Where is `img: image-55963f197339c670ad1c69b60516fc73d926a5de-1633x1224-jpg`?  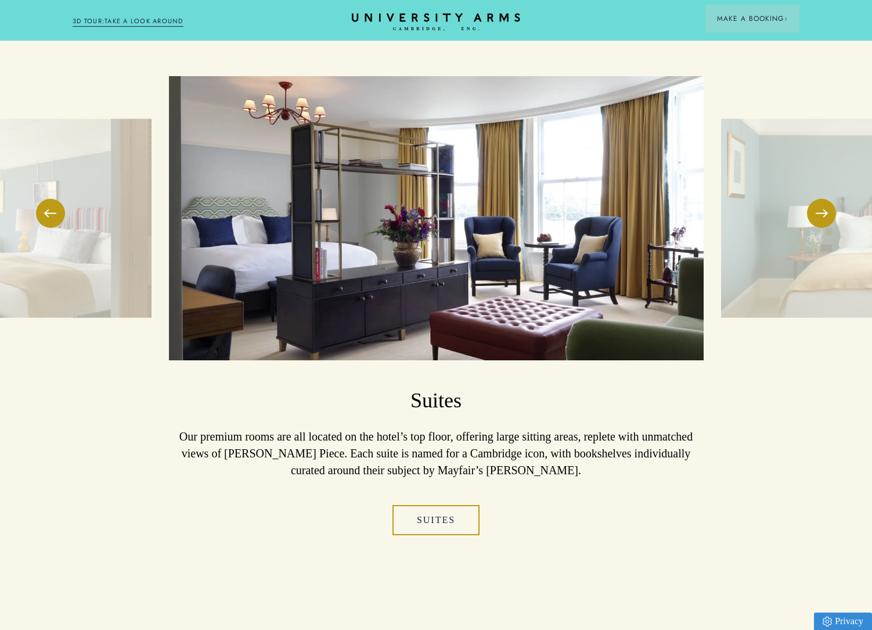
img: image-55963f197339c670ad1c69b60516fc73d926a5de-1633x1224-jpg is located at coordinates (436, 218).